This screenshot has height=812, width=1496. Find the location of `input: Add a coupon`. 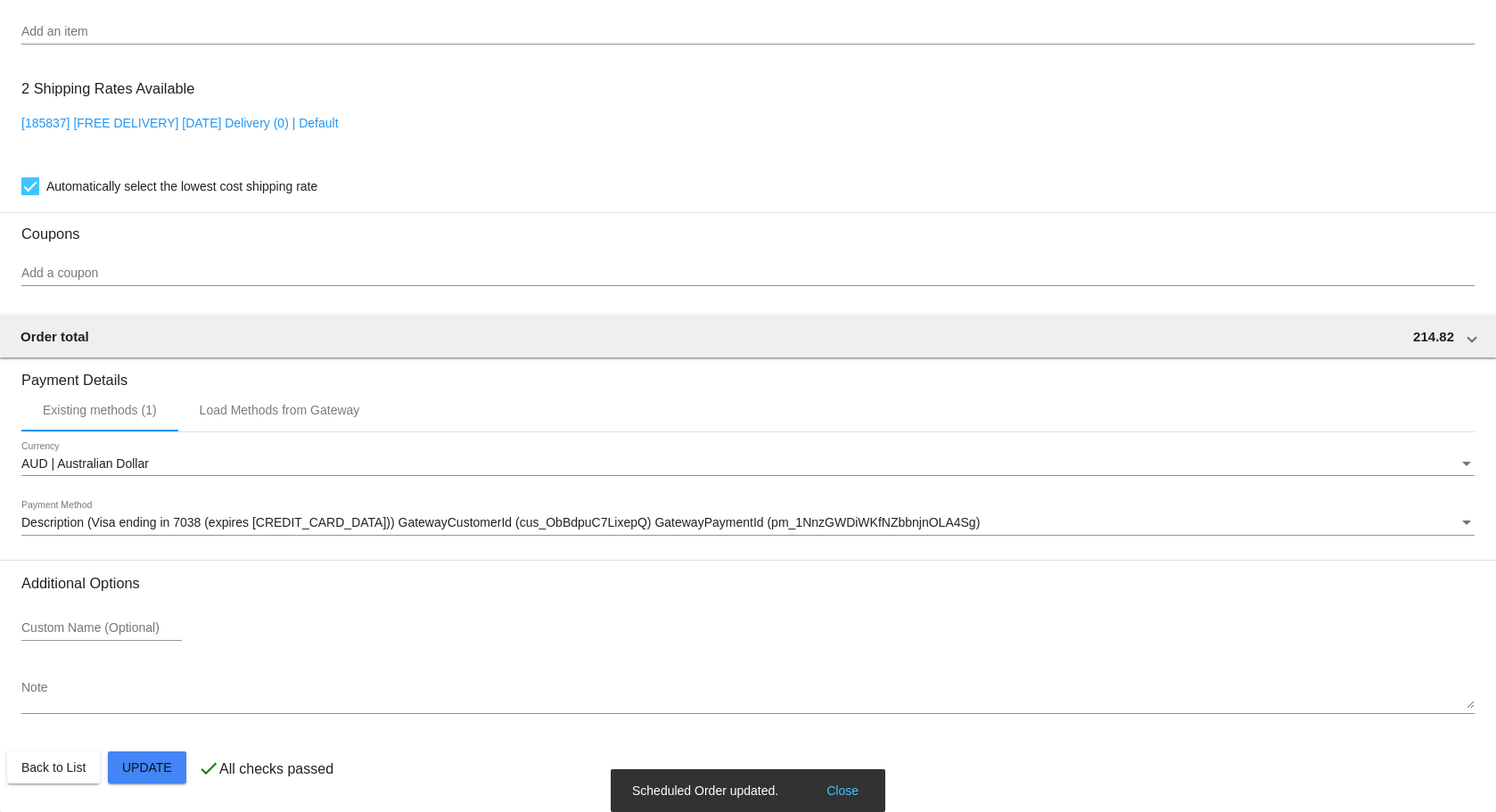

input: Add a coupon is located at coordinates (748, 274).